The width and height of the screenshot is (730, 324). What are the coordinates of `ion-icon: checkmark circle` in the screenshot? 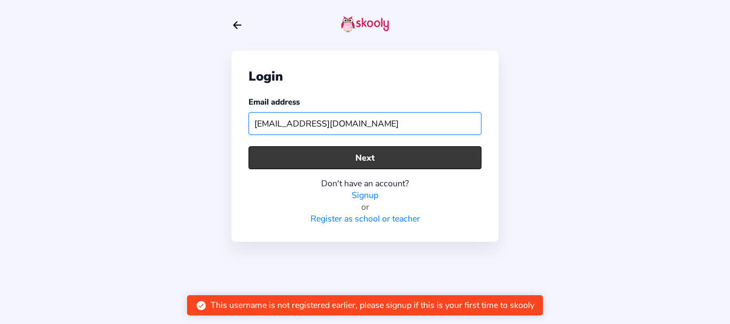 It's located at (201, 306).